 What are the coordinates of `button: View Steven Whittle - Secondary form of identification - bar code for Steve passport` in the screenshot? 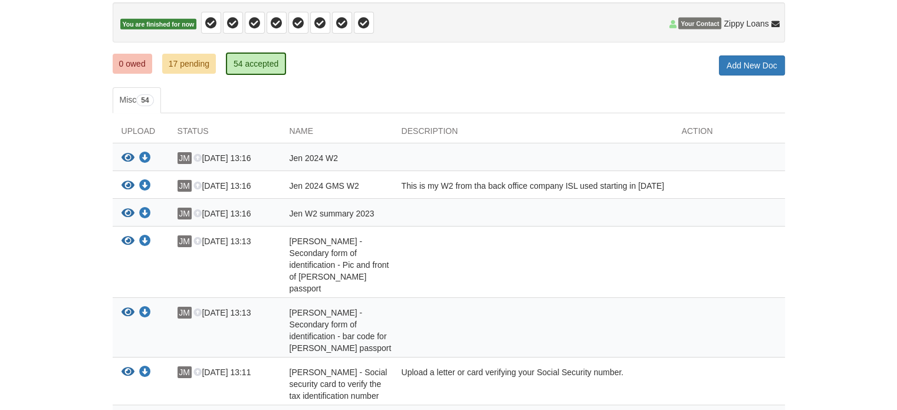 It's located at (128, 312).